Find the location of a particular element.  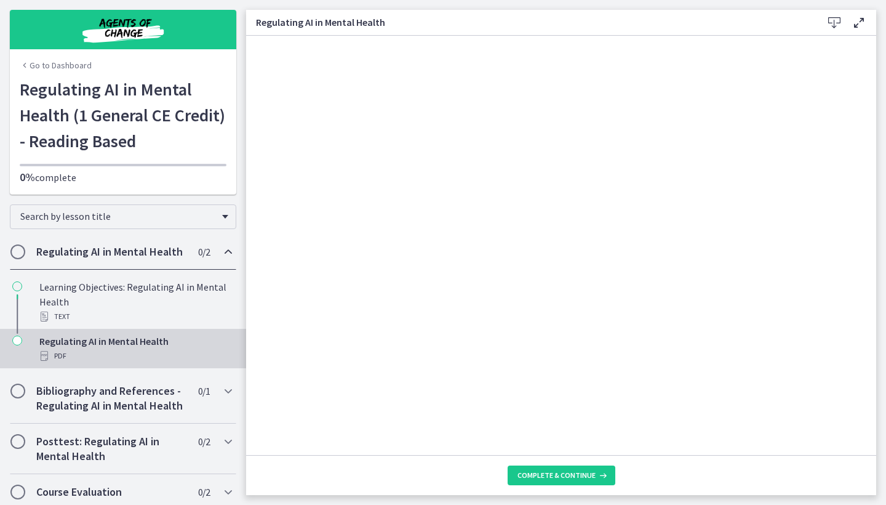

h2: Regulating AI in Mental Health is located at coordinates (111, 252).